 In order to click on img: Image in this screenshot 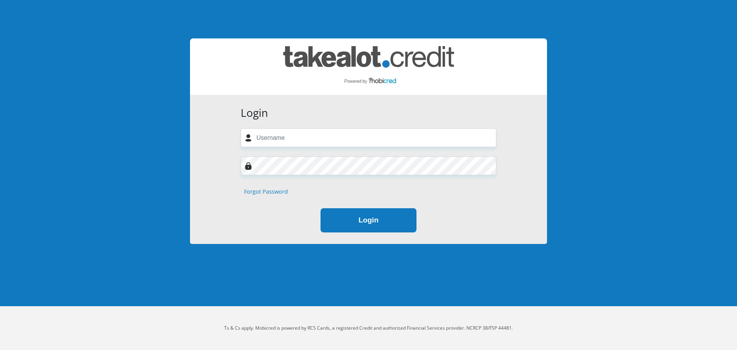, I will do `click(248, 166)`.